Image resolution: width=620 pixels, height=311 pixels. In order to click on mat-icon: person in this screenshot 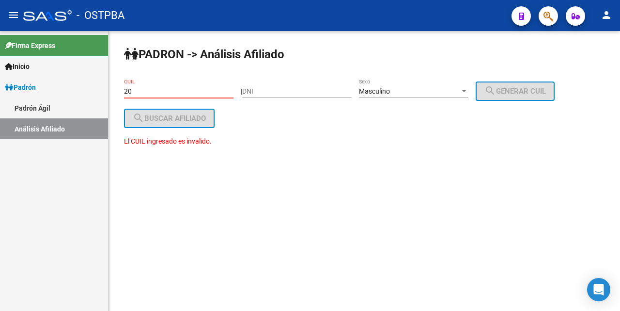, I will do `click(607, 15)`.